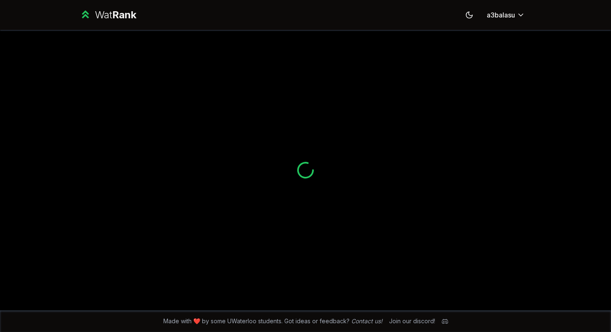 The image size is (611, 332). What do you see at coordinates (506, 15) in the screenshot?
I see `button: a3balasu` at bounding box center [506, 15].